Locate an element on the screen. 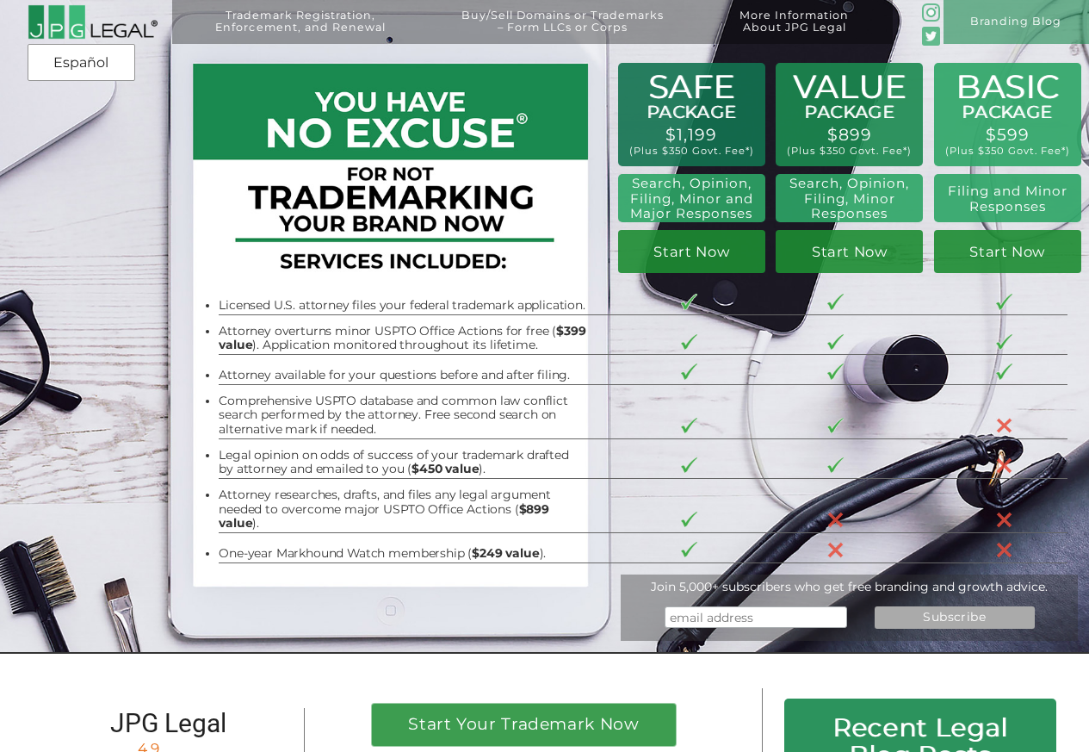 Image resolution: width=1089 pixels, height=752 pixels. li: Attorney overturns minor USPTO Office Actions for free ( ). Application monitored throughout its ... is located at coordinates (402, 337).